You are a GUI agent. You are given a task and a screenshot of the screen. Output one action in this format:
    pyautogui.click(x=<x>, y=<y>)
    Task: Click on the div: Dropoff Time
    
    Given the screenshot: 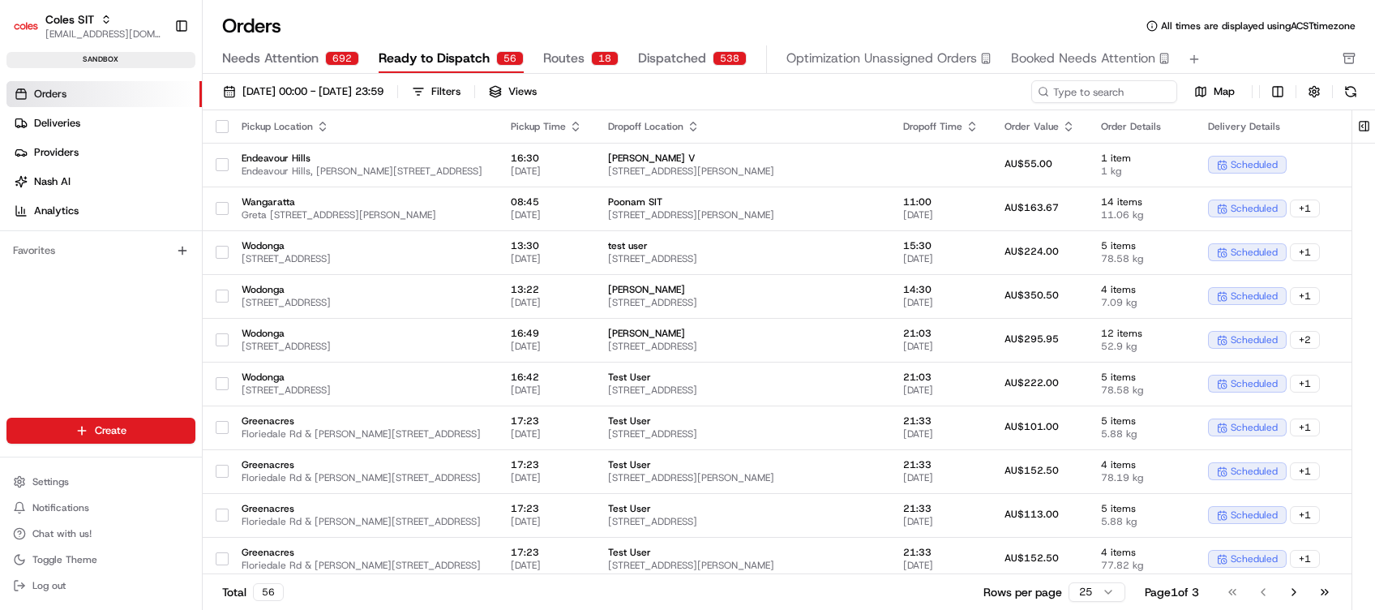 What is the action you would take?
    pyautogui.click(x=940, y=126)
    